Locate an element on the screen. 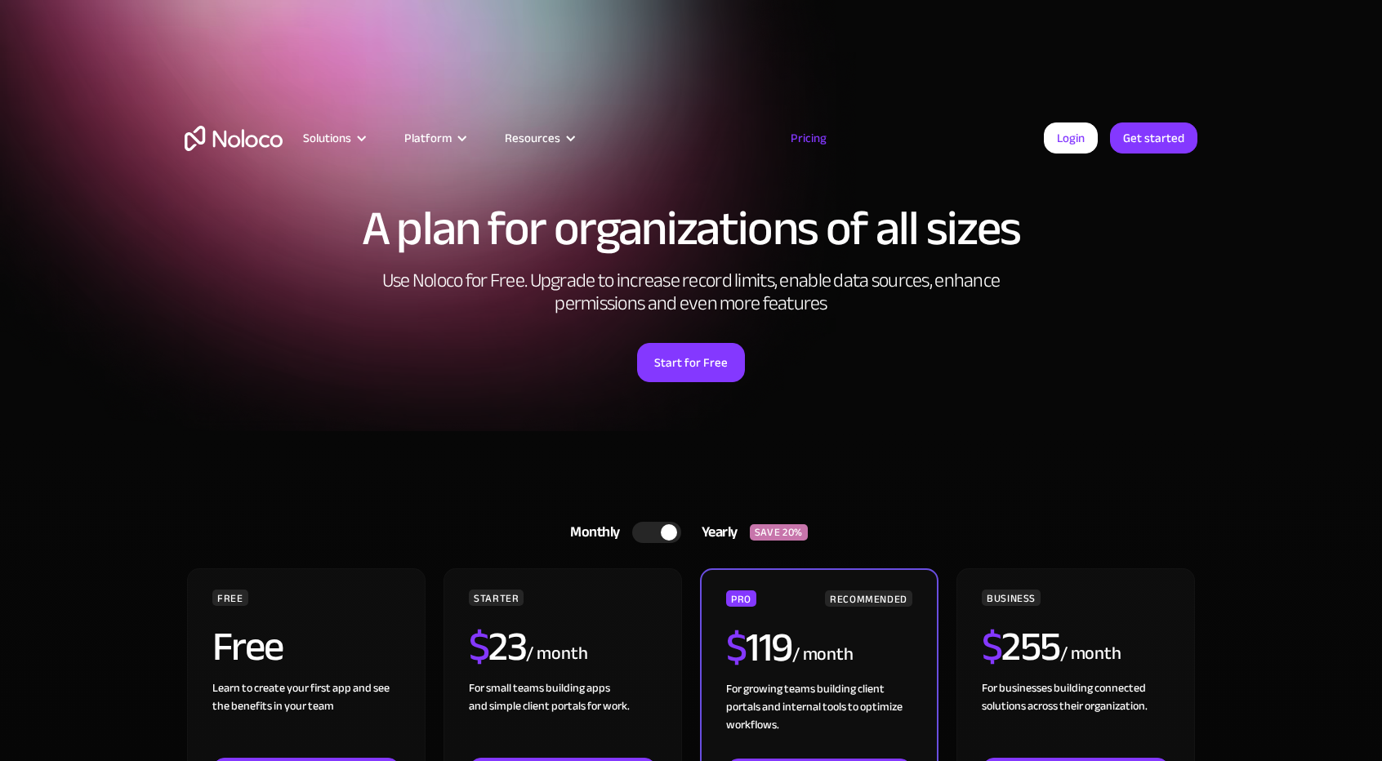 The width and height of the screenshot is (1382, 761). a: Pricing is located at coordinates (808, 138).